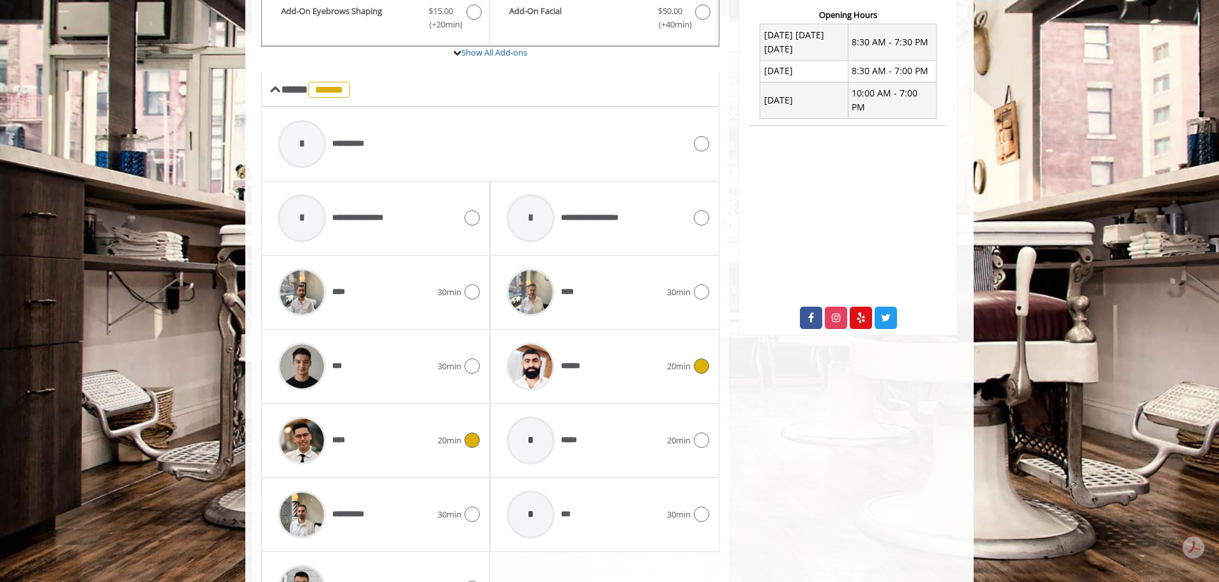  Describe the element at coordinates (848, 15) in the screenshot. I see `h3: Opening Hours` at that location.